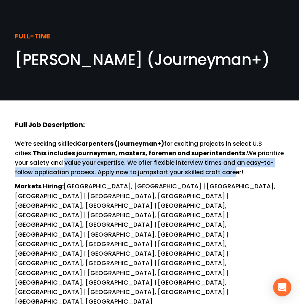 This screenshot has width=299, height=304. What do you see at coordinates (282, 288) in the screenshot?
I see `div: Open Intercom Messenger` at bounding box center [282, 288].